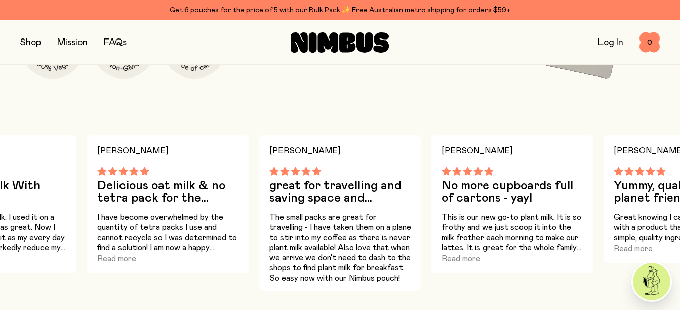 The image size is (680, 310). I want to click on a: Mission, so click(72, 43).